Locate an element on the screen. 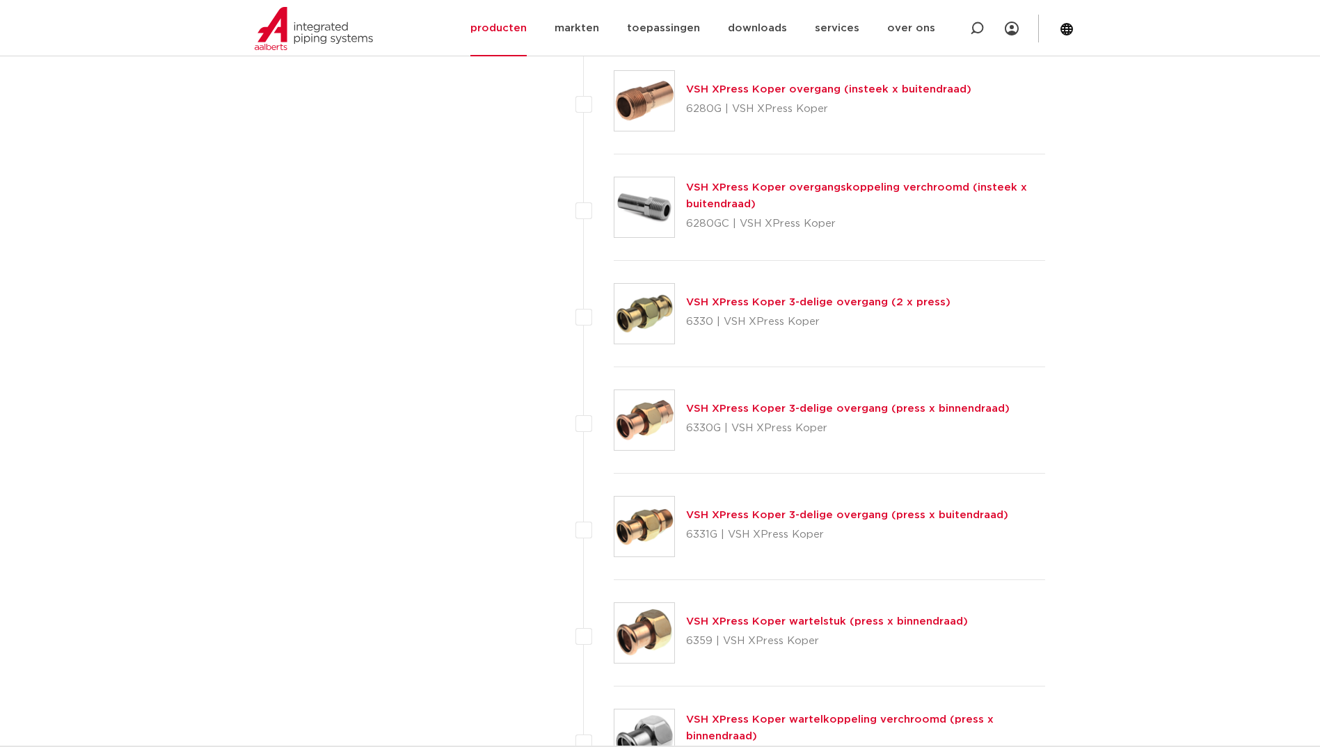  p: 6331G | VSH XPress Koper is located at coordinates (847, 535).